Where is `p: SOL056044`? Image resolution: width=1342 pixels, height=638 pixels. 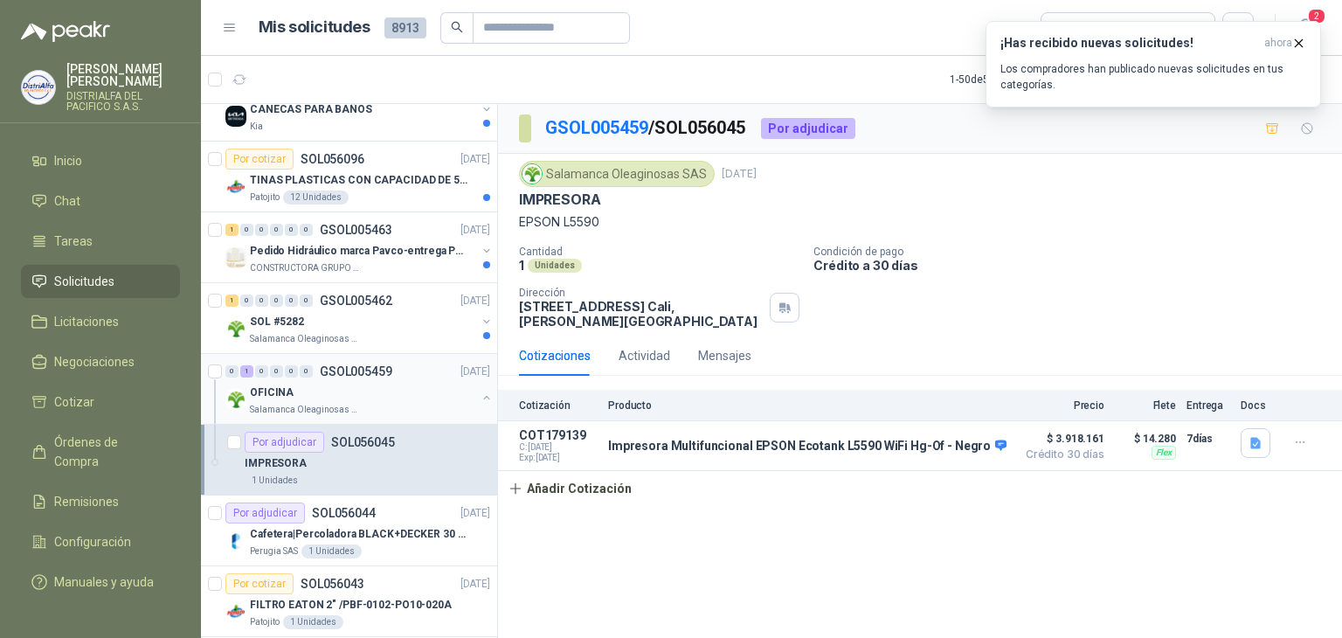
p: SOL056044 is located at coordinates (343, 513).